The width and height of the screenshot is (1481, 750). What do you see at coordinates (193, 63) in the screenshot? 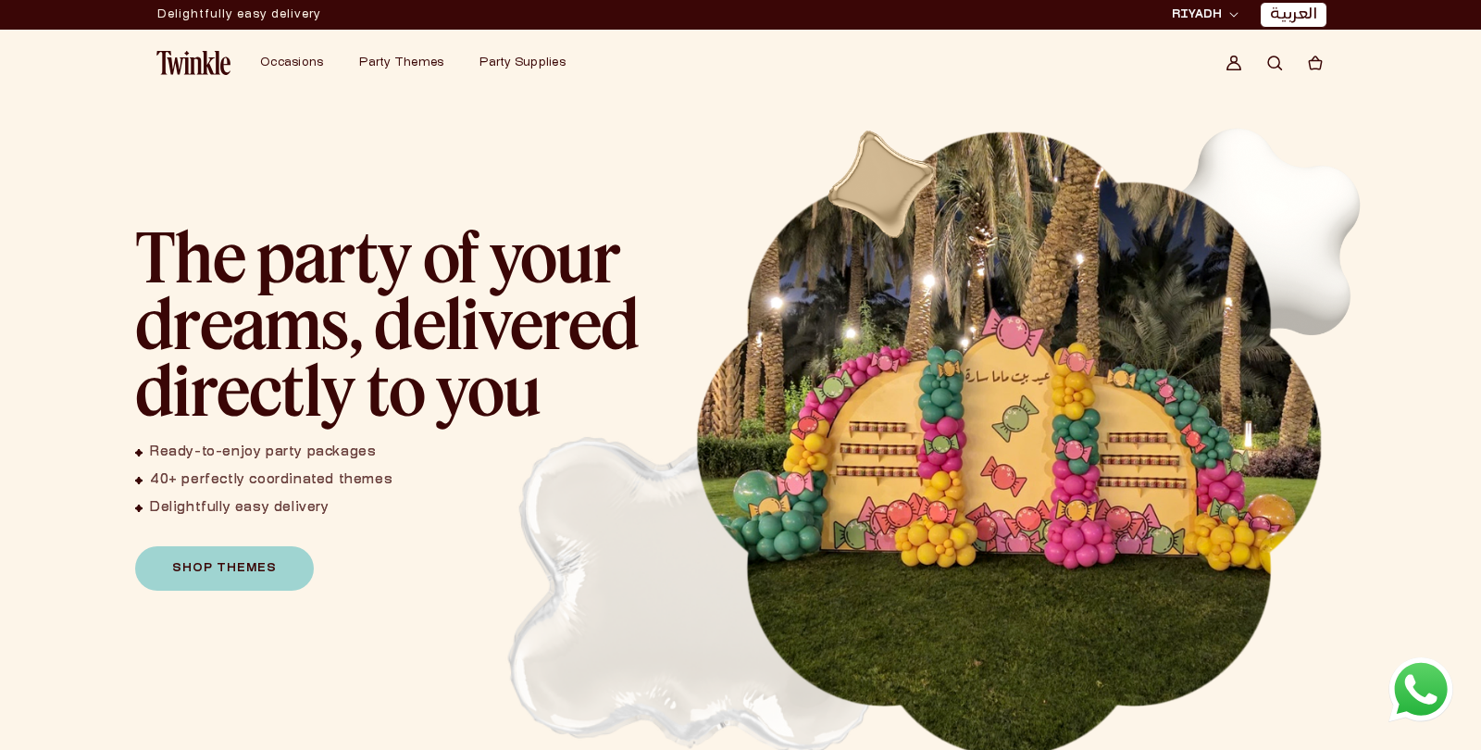
I see `img: Twinkle` at bounding box center [193, 63].